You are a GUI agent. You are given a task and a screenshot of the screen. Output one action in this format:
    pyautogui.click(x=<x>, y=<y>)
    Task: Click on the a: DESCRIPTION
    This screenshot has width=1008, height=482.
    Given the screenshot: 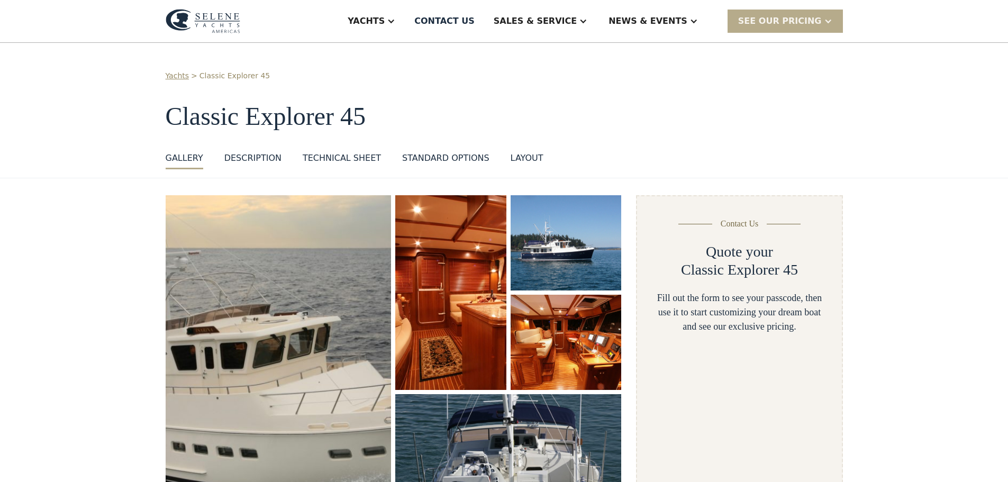 What is the action you would take?
    pyautogui.click(x=253, y=160)
    